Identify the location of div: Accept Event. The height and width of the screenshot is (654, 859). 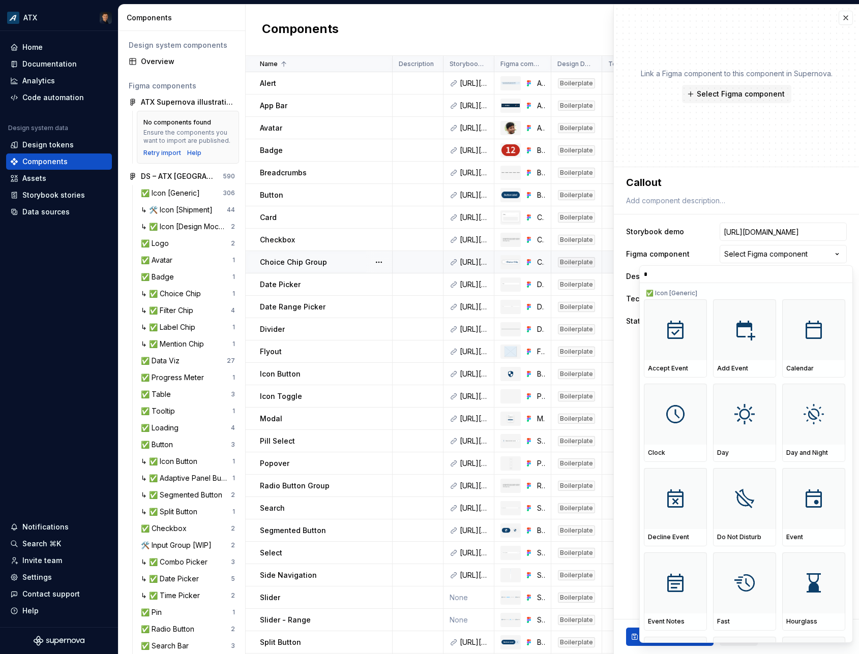
(675, 369).